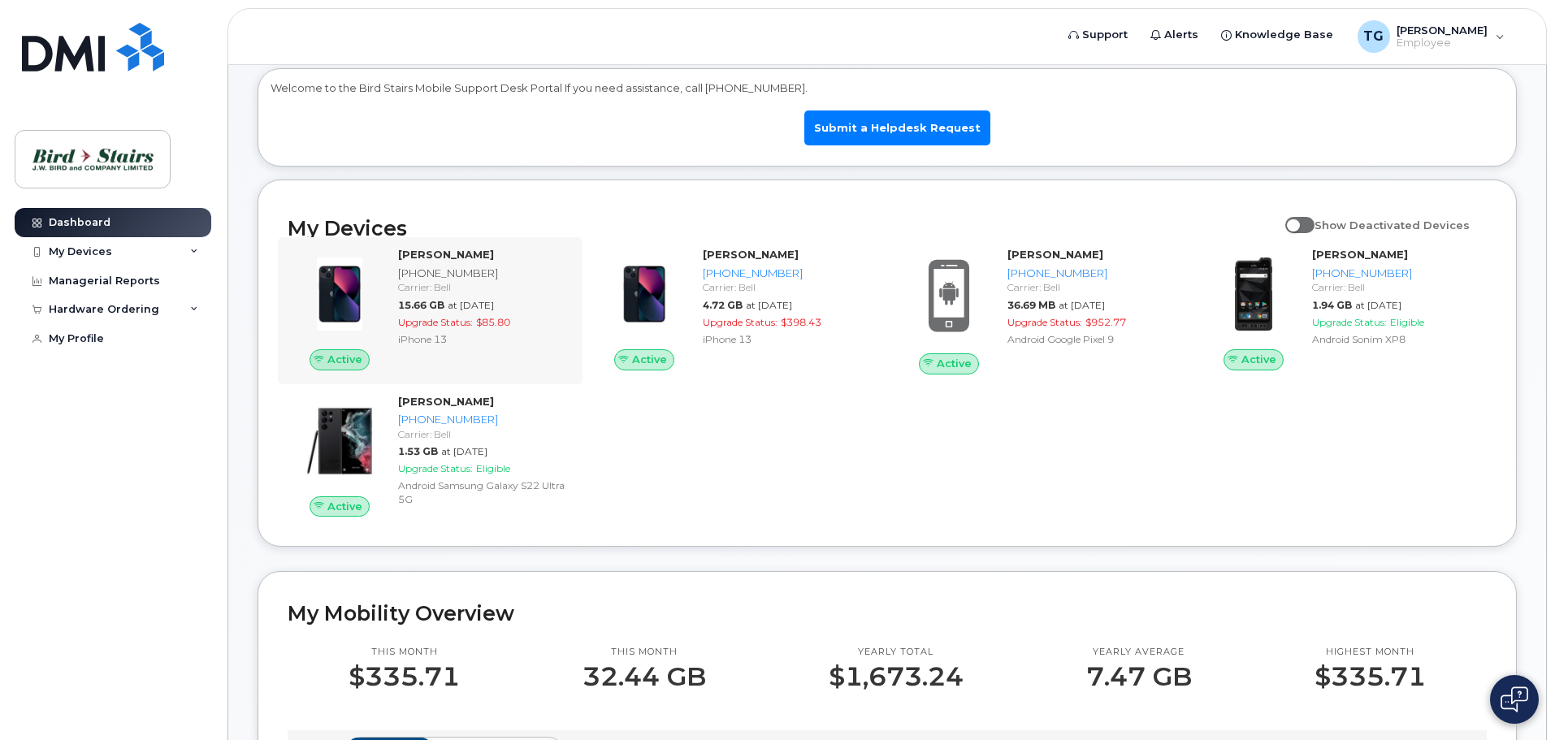 This screenshot has width=1555, height=740. I want to click on div: Android Google Pixel 9, so click(1091, 339).